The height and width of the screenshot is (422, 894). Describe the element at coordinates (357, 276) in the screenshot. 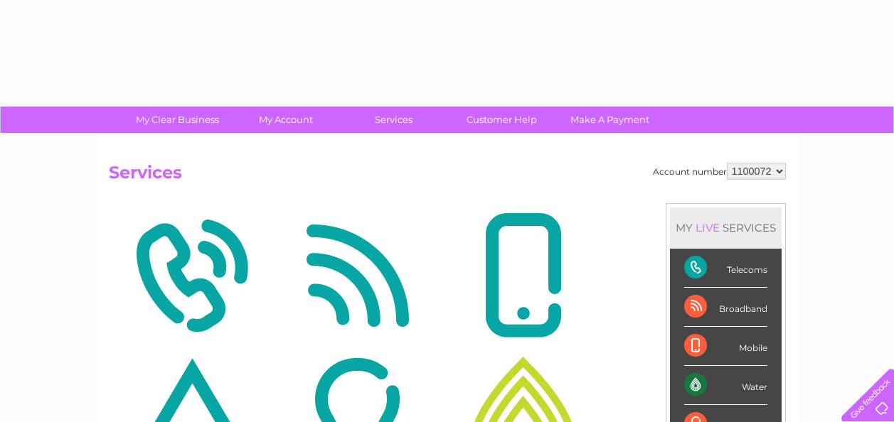

I see `img: Broadband` at that location.